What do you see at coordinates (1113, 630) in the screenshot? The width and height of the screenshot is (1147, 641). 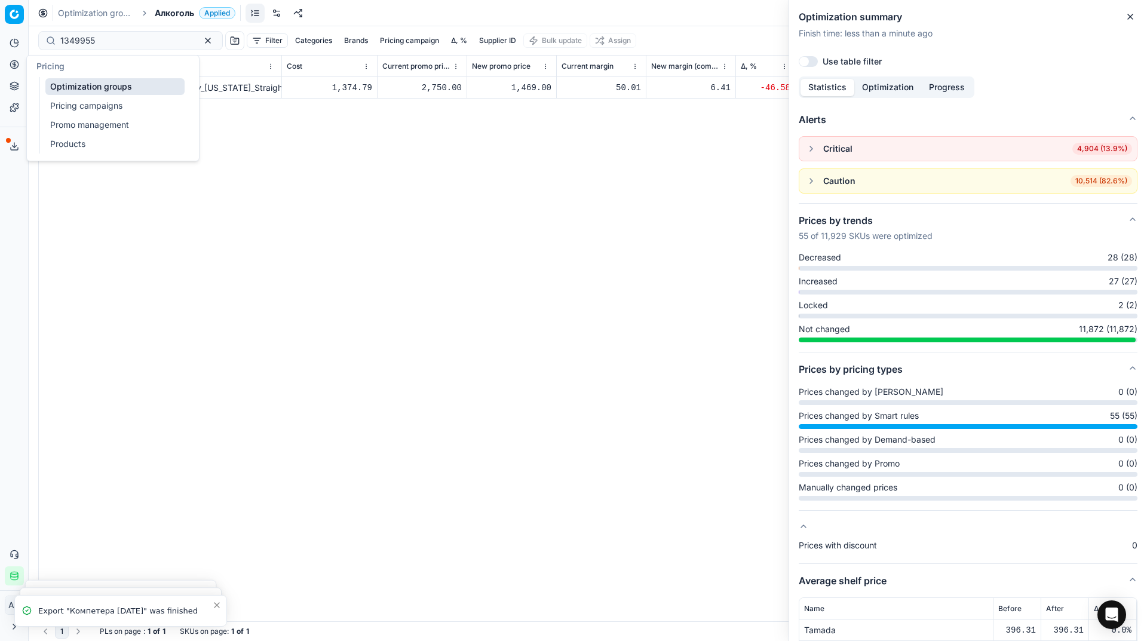 I see `div: 0.0%` at bounding box center [1113, 630].